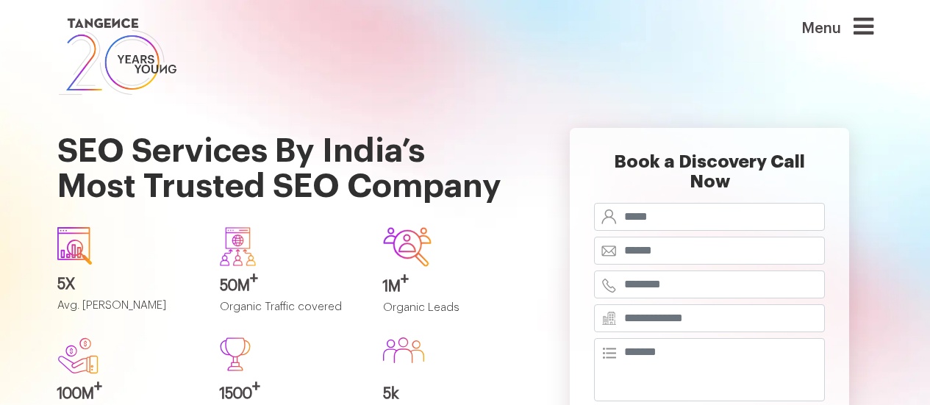  What do you see at coordinates (407, 246) in the screenshot?
I see `img: Group-642.svg` at bounding box center [407, 246].